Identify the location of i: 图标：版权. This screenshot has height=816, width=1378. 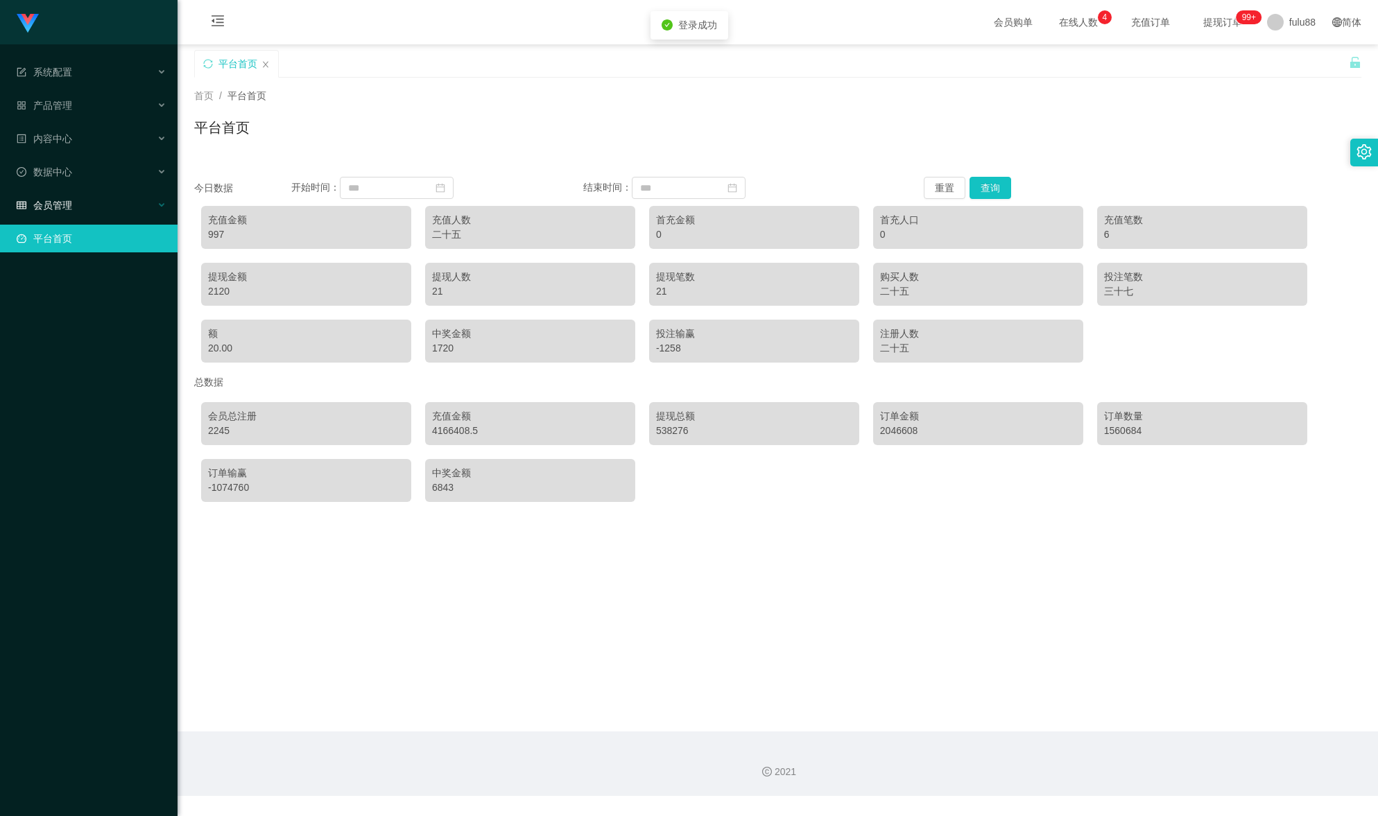
(767, 772).